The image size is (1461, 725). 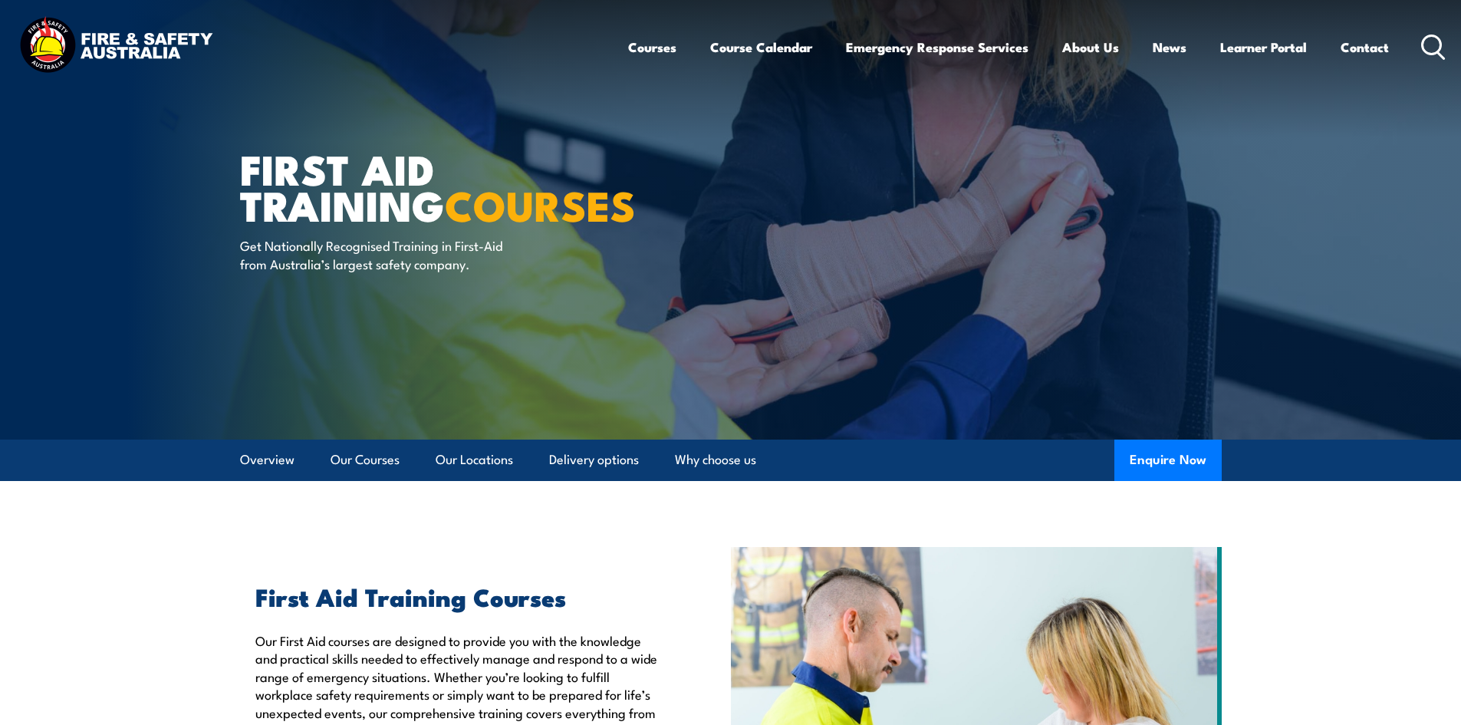 What do you see at coordinates (540, 203) in the screenshot?
I see `strong: COURSES` at bounding box center [540, 203].